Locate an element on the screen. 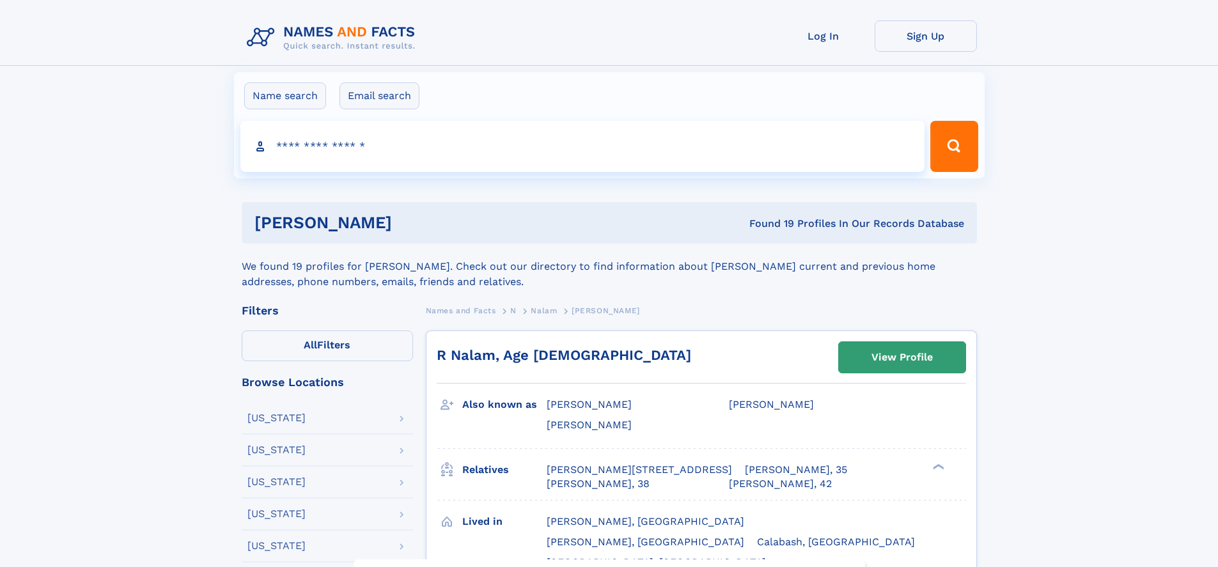  div: Found 19 Profiles In Our Records Database is located at coordinates (767, 224).